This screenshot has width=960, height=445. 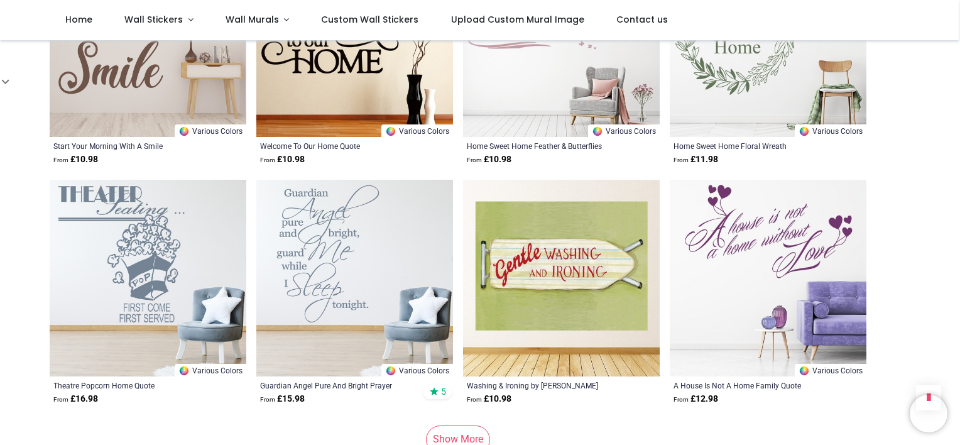 What do you see at coordinates (335, 146) in the screenshot?
I see `div: Welcome To Our Home Quote` at bounding box center [335, 146].